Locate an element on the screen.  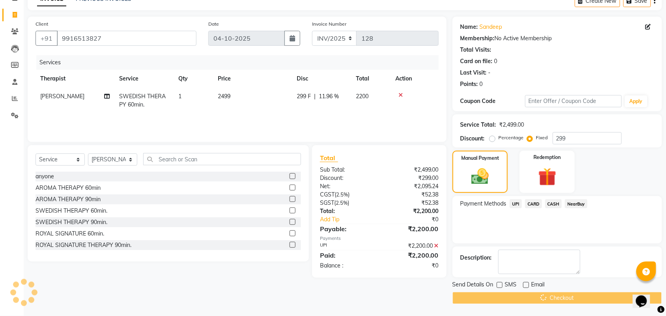
img: _gift.svg is located at coordinates (547, 177).